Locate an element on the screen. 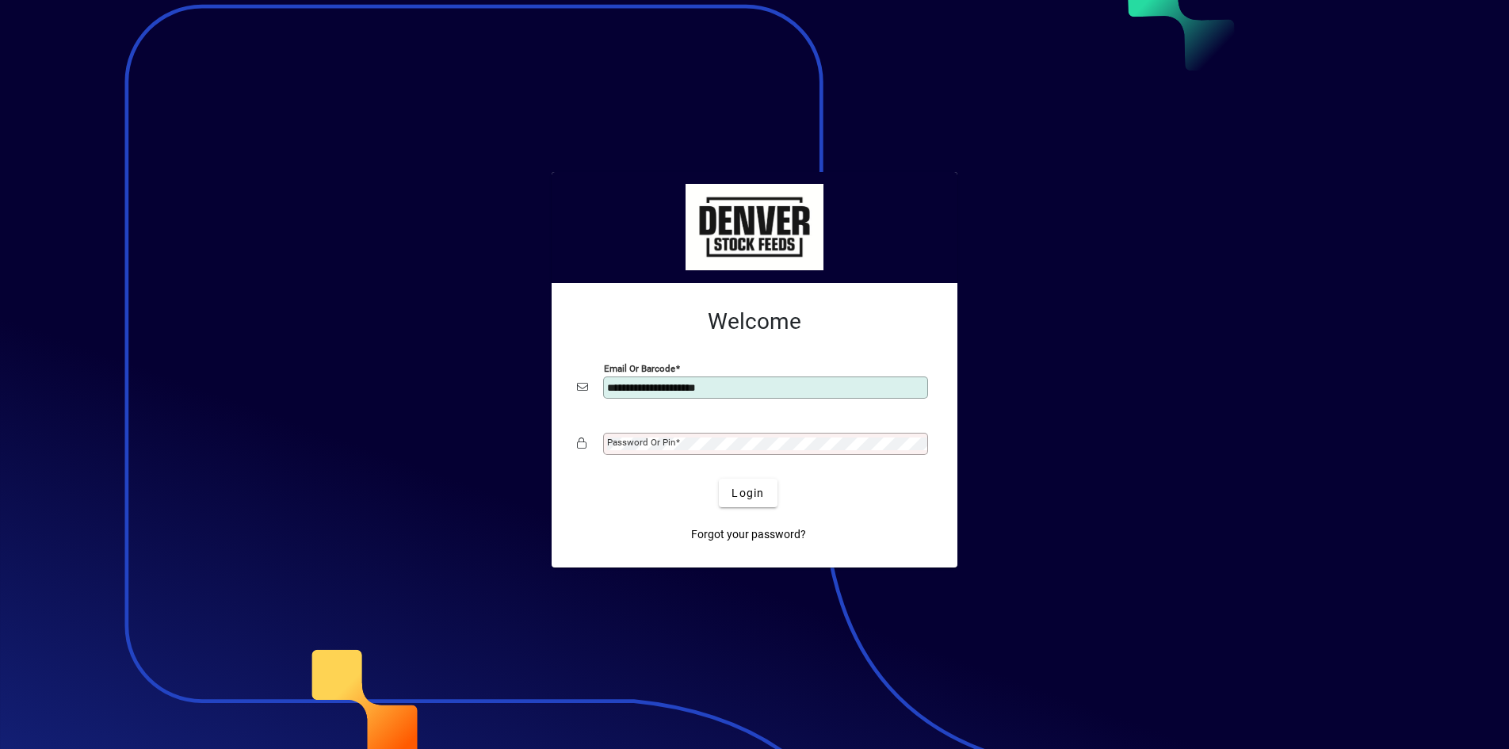 Image resolution: width=1509 pixels, height=749 pixels. mat-label: Email or Barcode is located at coordinates (639, 368).